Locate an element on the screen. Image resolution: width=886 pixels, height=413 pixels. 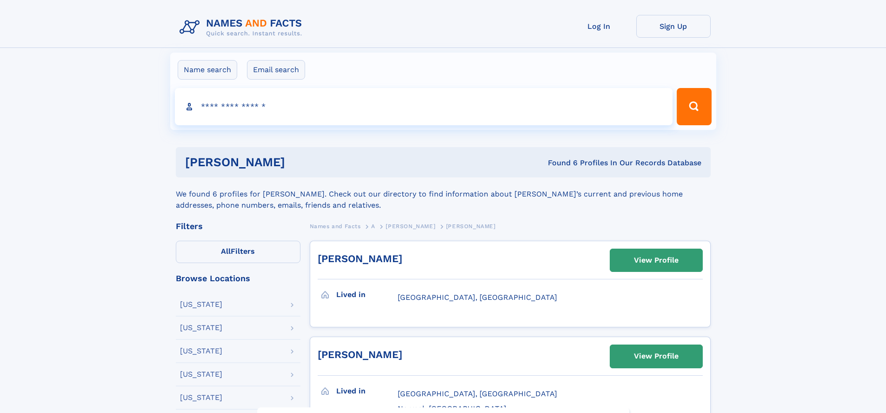
label: Name search is located at coordinates (207, 70).